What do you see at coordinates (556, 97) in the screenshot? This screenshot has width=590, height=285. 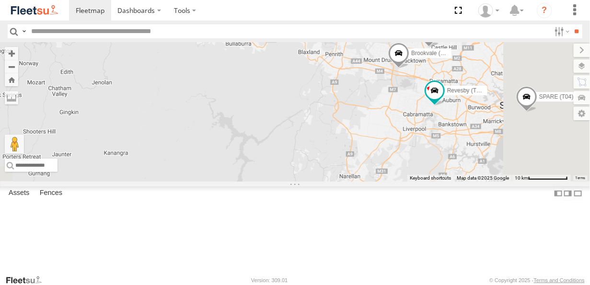 I see `span: SPARE (T04)` at bounding box center [556, 97].